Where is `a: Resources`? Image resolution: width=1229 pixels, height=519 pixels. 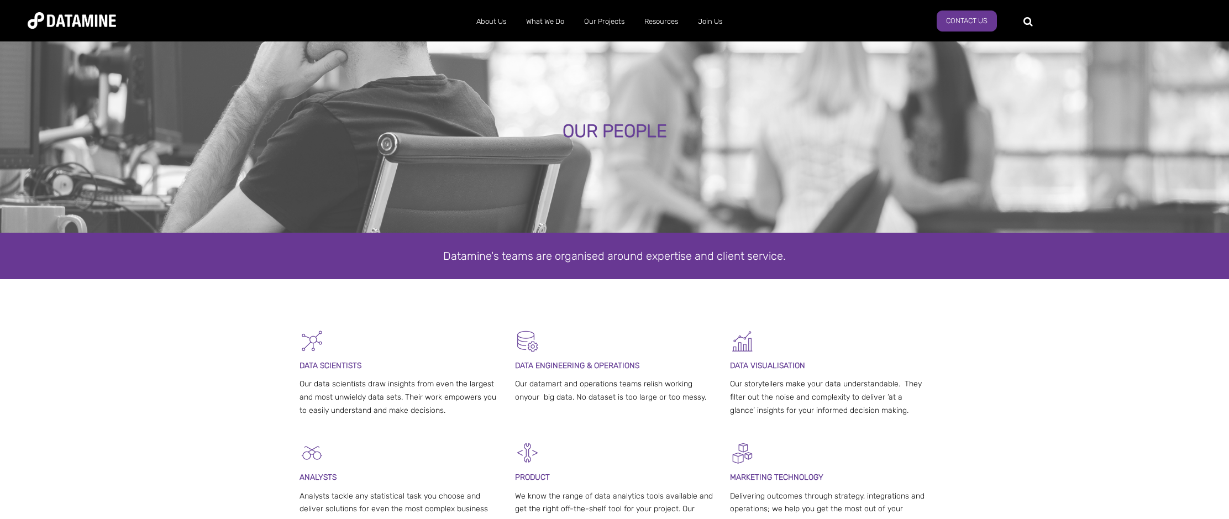 a: Resources is located at coordinates (661, 22).